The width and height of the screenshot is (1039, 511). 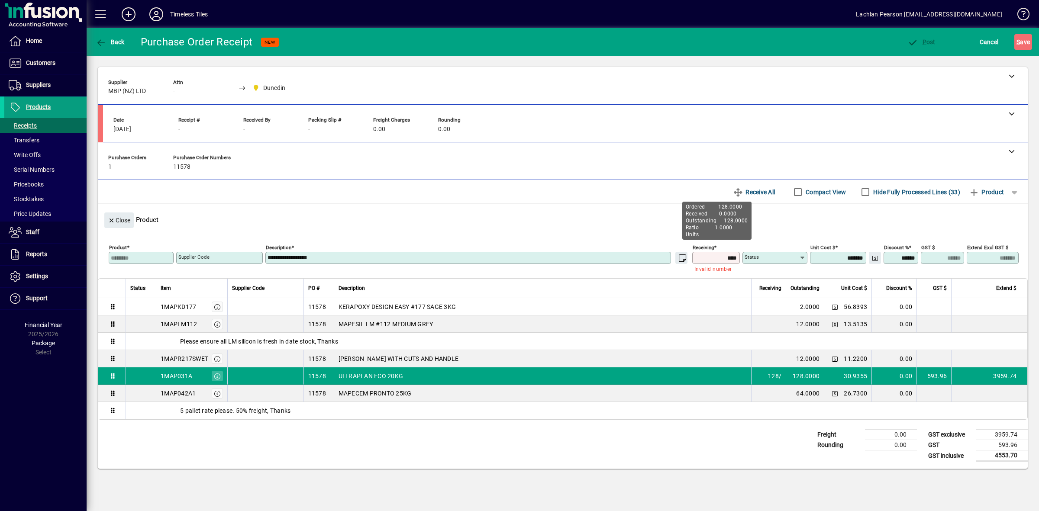 What do you see at coordinates (855, 376) in the screenshot?
I see `span: 30.9355` at bounding box center [855, 376].